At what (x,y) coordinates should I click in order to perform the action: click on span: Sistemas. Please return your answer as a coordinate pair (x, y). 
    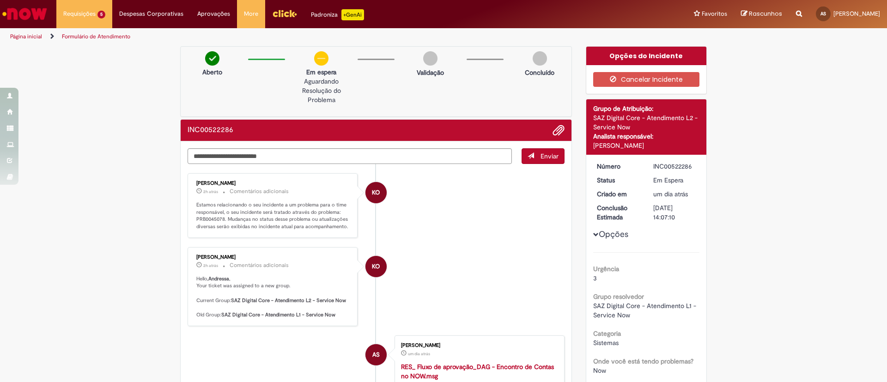
    Looking at the image, I should click on (606, 343).